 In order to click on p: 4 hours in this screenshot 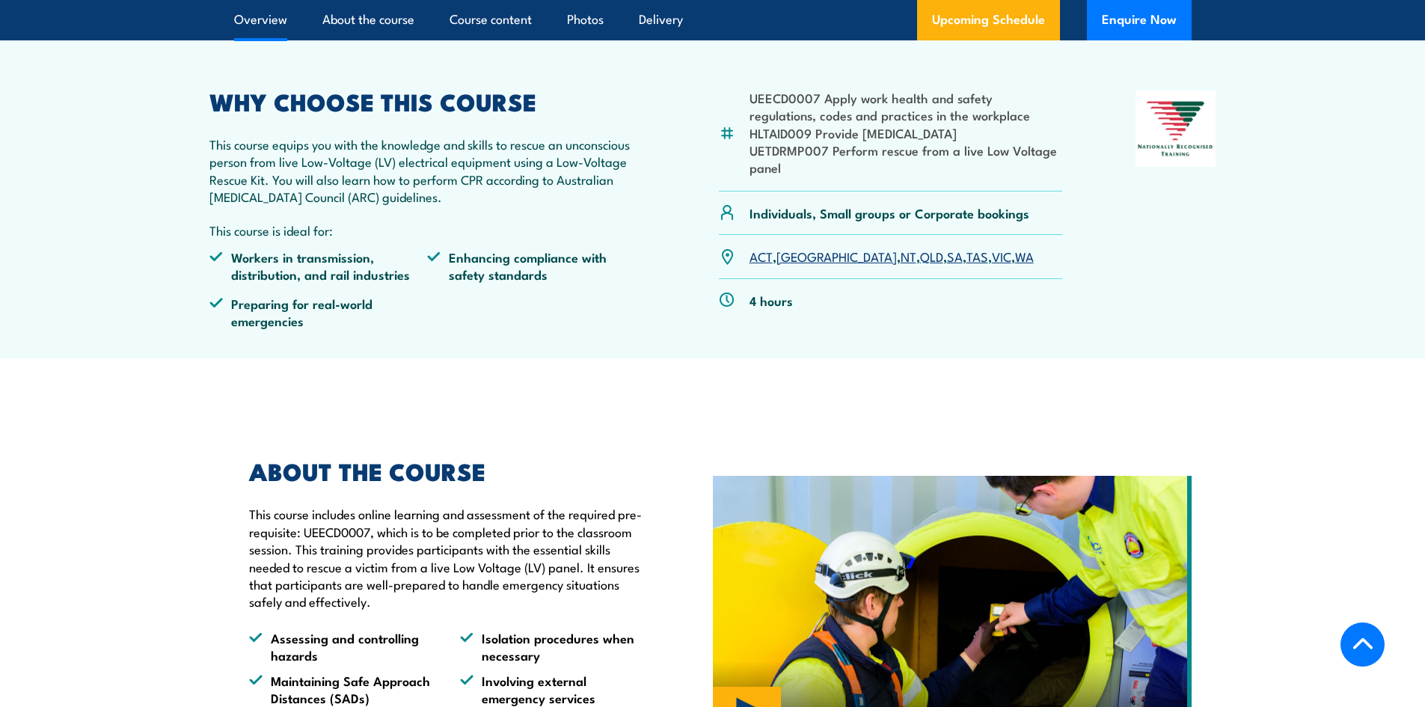, I will do `click(771, 300)`.